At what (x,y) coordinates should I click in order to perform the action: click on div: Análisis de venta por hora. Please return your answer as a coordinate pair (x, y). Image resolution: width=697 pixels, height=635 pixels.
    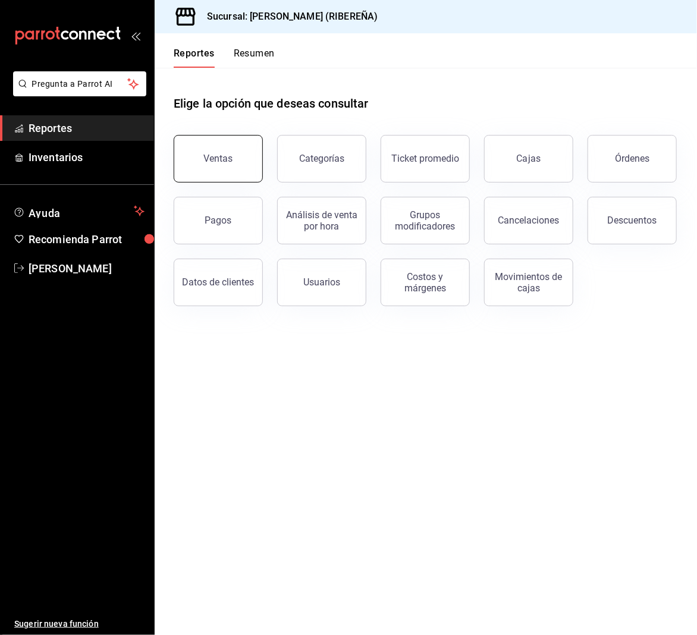
    Looking at the image, I should click on (322, 221).